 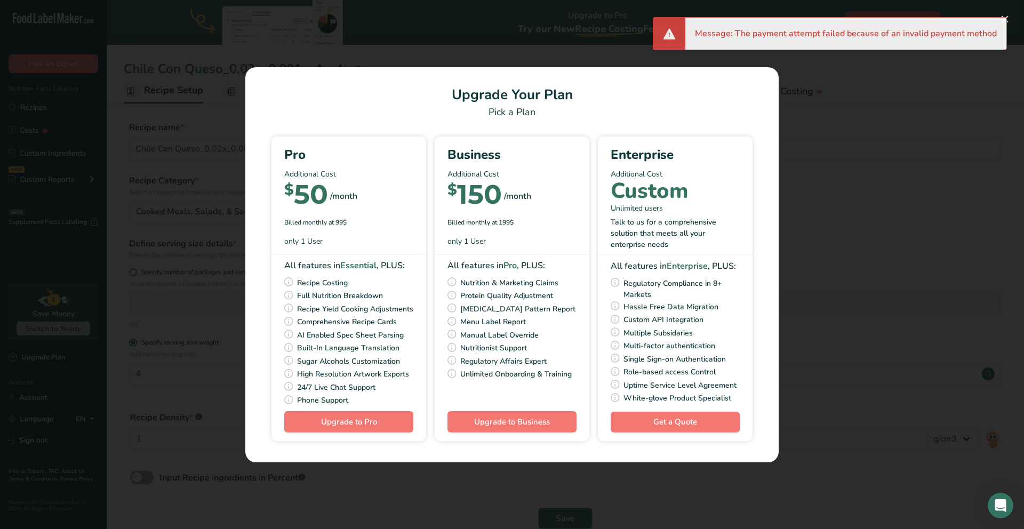 I want to click on span: Multiple Subsidaries, so click(x=658, y=333).